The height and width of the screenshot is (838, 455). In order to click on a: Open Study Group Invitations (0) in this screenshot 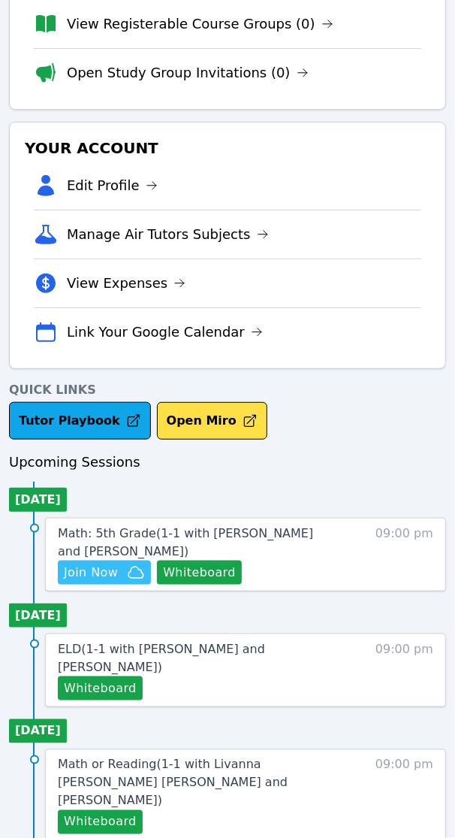, I will do `click(188, 73)`.